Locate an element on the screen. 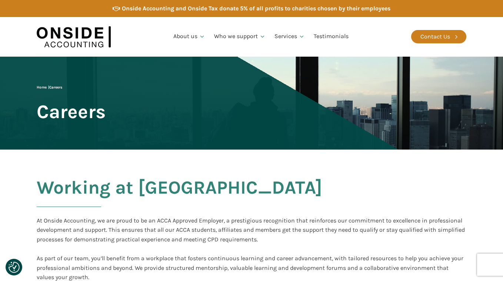 This screenshot has width=503, height=281. a: Testimonials is located at coordinates (331, 37).